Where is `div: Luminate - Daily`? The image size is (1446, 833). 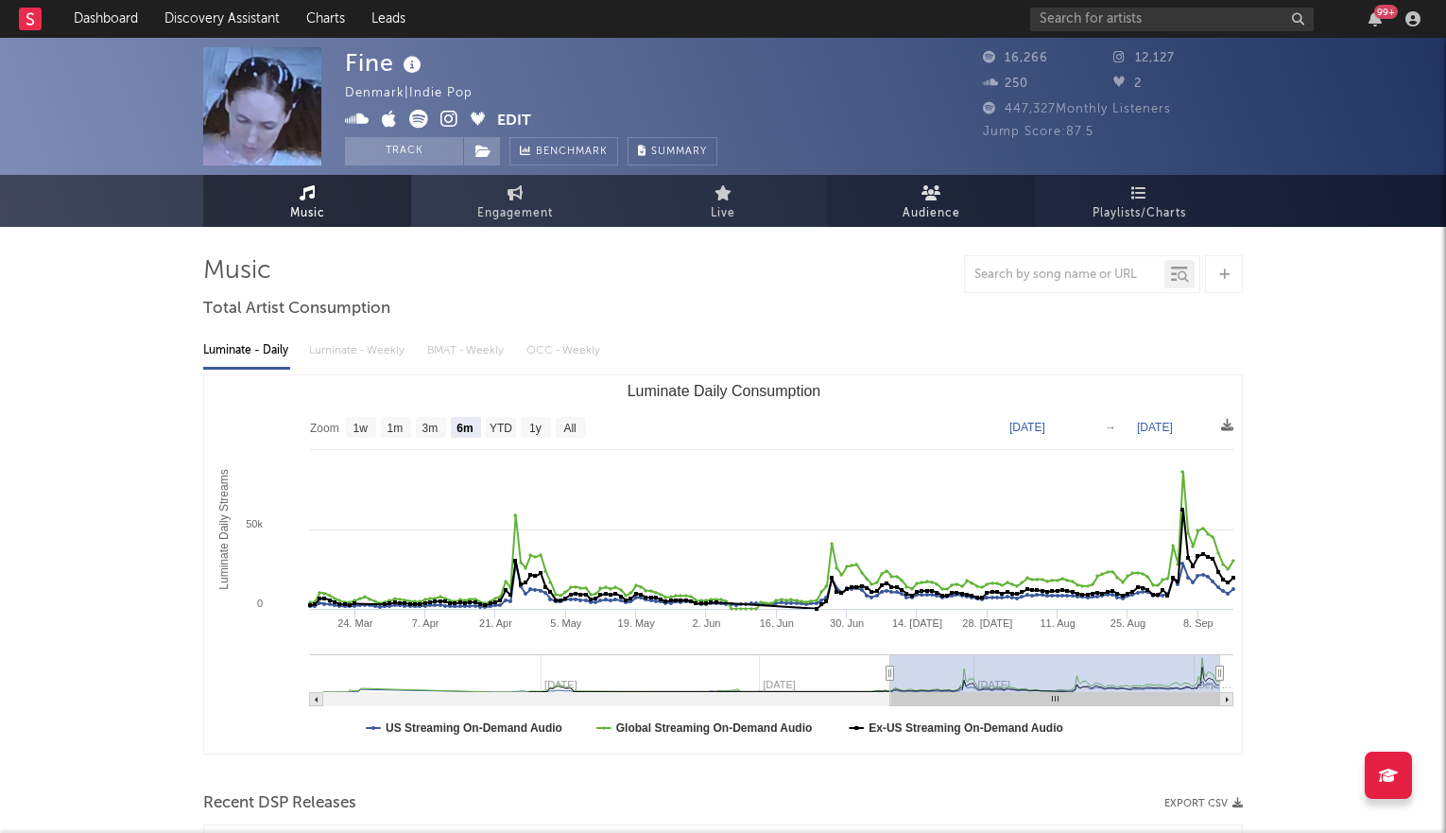 div: Luminate - Daily is located at coordinates (247, 351).